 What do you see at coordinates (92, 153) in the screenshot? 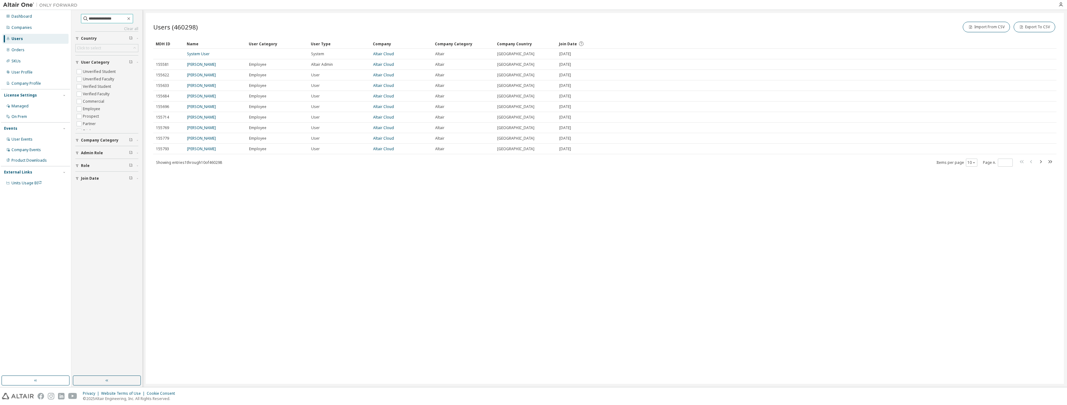
I see `span: Admin Role` at bounding box center [92, 153].